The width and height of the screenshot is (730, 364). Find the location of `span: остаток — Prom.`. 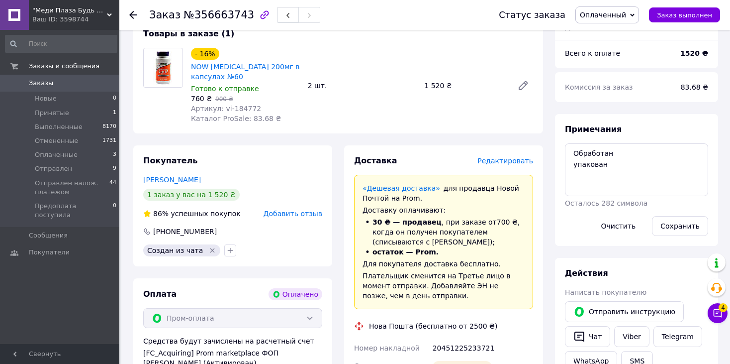

span: остаток — Prom. is located at coordinates (405, 252).